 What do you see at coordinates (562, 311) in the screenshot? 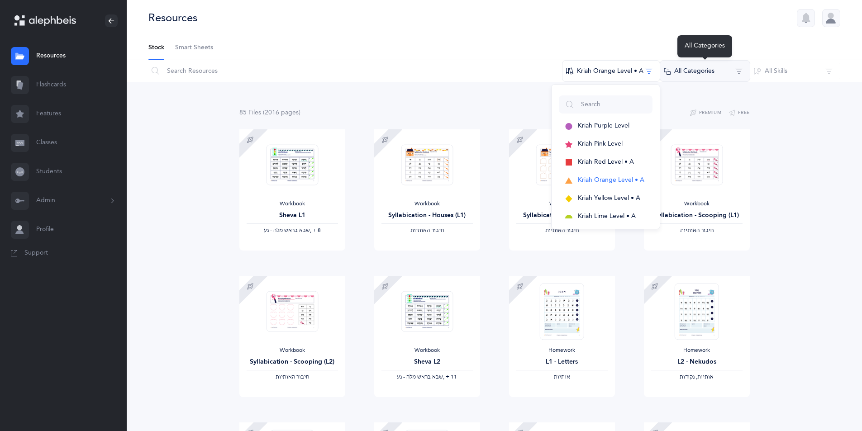
I see `img: Homework_L1_Letters_O_Orange_EN_thumbnail_1731215263.png` at bounding box center [562, 311].